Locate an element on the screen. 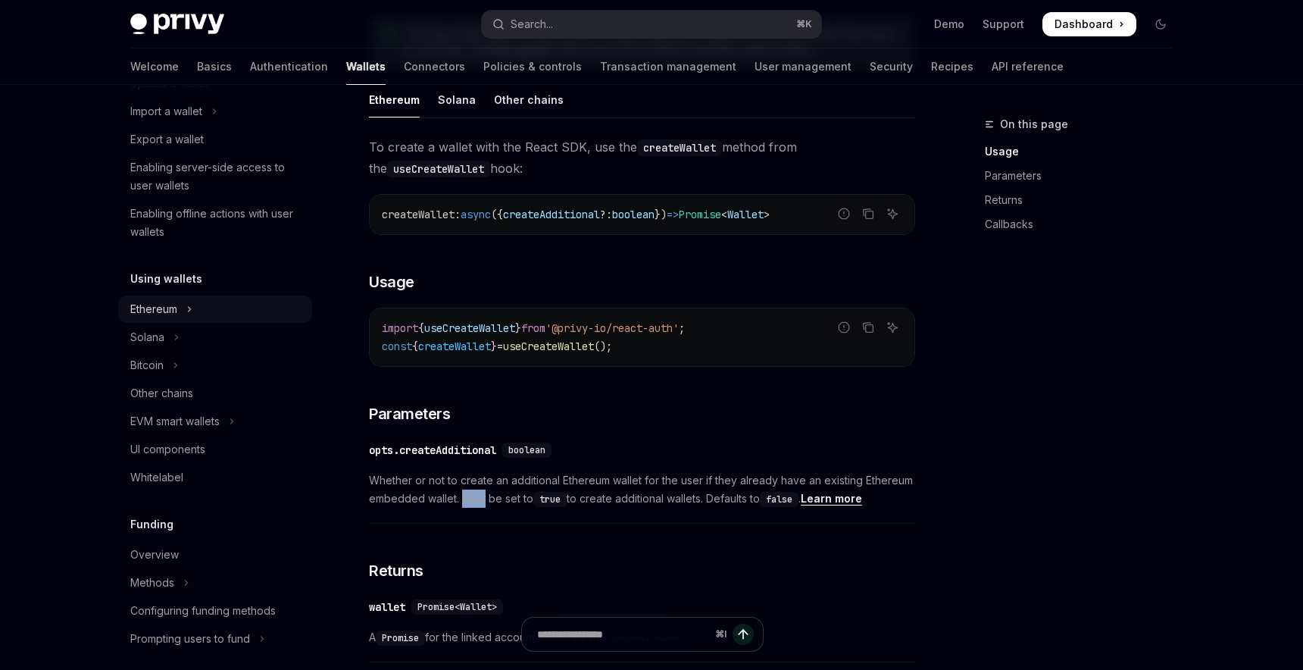 The image size is (1303, 670). div: Enabling offline actions with user wallets is located at coordinates (217, 223).